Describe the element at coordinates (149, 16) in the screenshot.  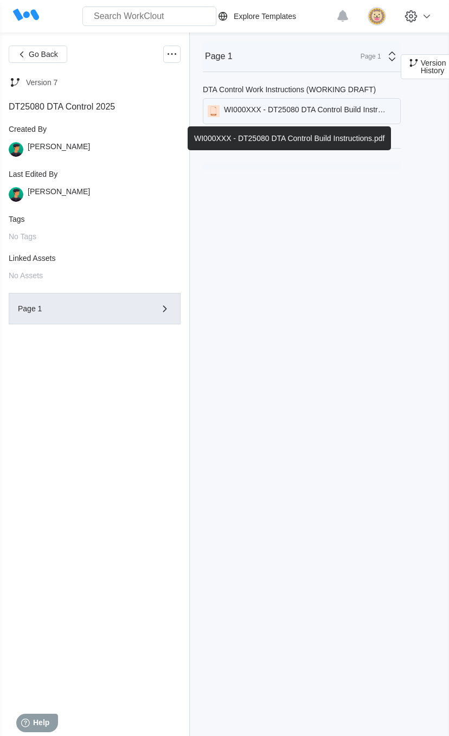
I see `input: Search WorkClout` at that location.